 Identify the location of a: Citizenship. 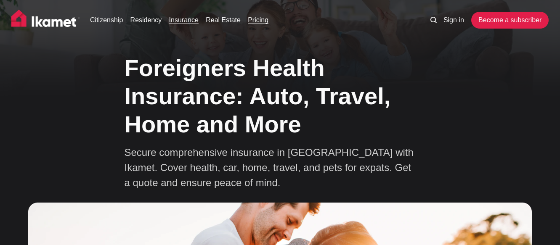
(106, 20).